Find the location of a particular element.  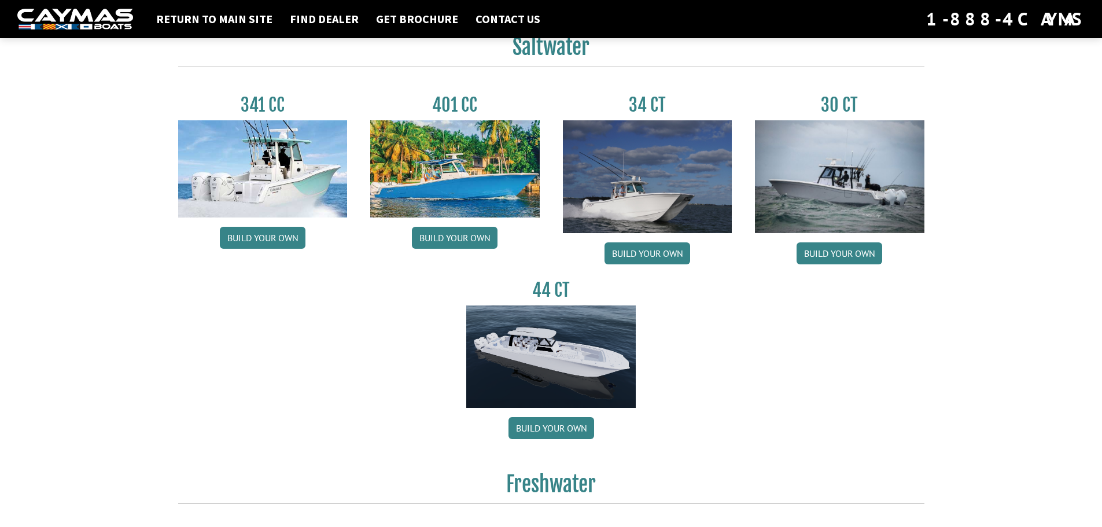

a: Contact Us is located at coordinates (508, 19).